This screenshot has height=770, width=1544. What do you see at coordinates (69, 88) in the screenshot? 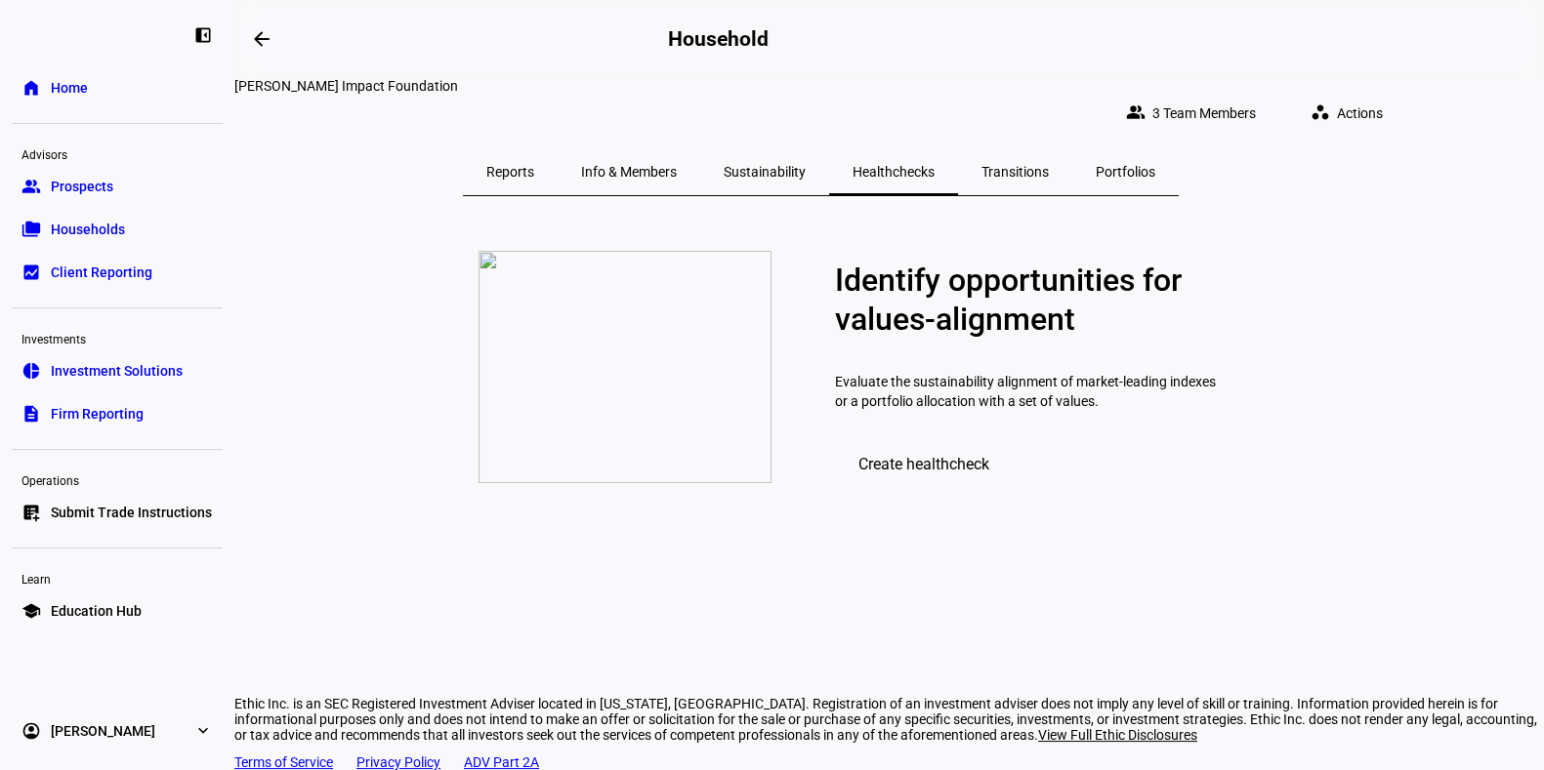
I see `span: Home` at bounding box center [69, 88].